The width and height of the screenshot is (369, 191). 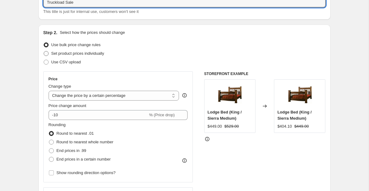 I want to click on span: End prices in .99, so click(x=71, y=151).